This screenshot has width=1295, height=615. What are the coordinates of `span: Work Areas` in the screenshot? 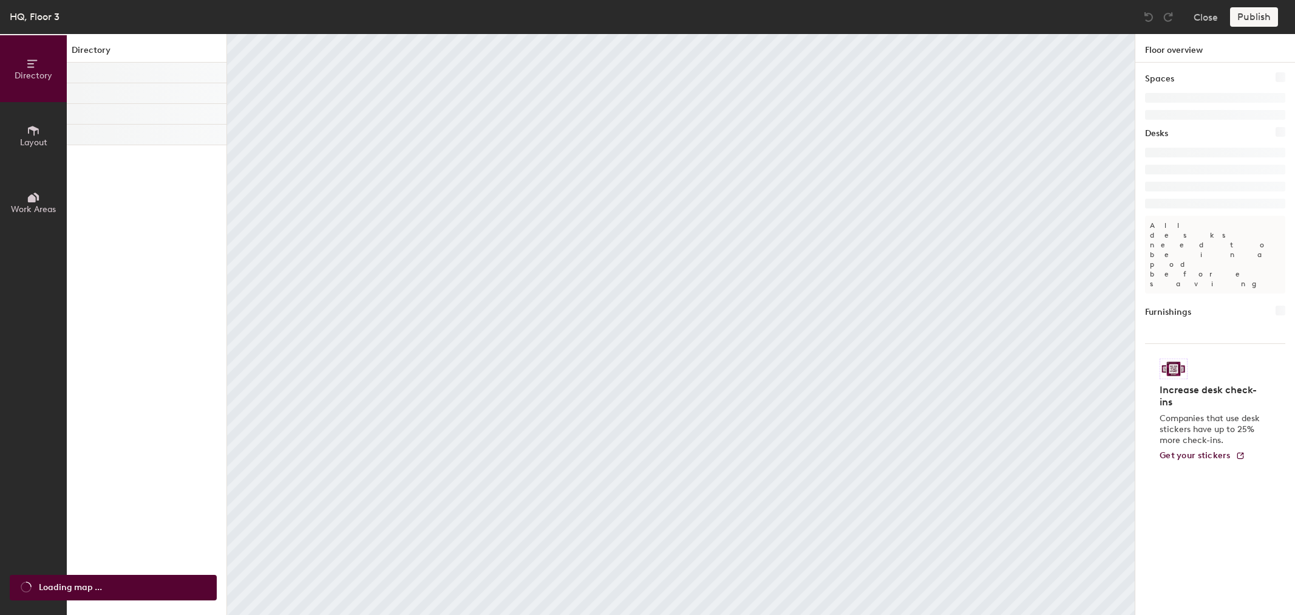 It's located at (33, 209).